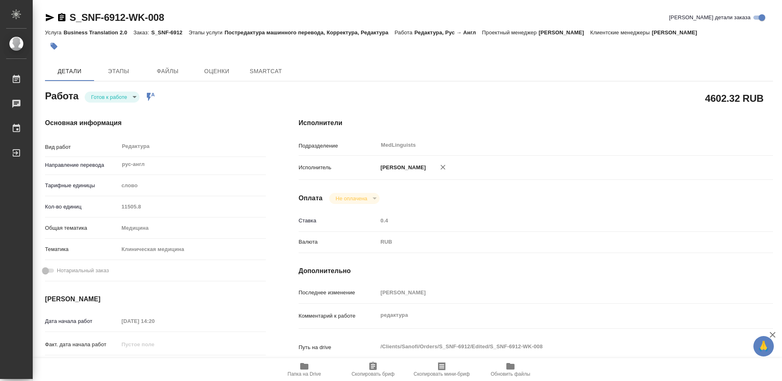  What do you see at coordinates (82, 345) in the screenshot?
I see `p: Факт. дата начала работ` at bounding box center [82, 345].